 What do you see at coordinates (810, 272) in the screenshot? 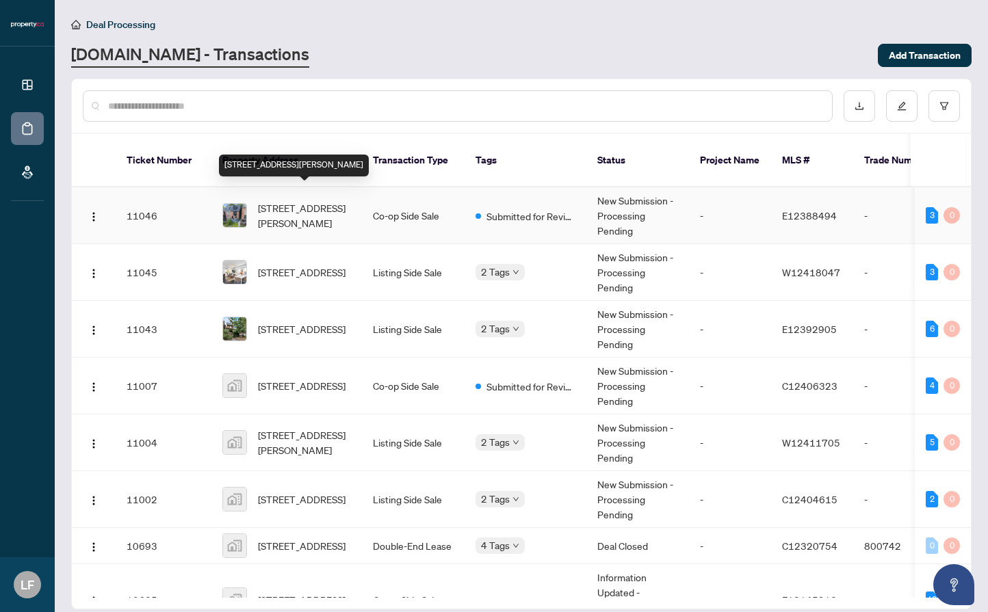
I see `span: W12418047` at bounding box center [810, 272].